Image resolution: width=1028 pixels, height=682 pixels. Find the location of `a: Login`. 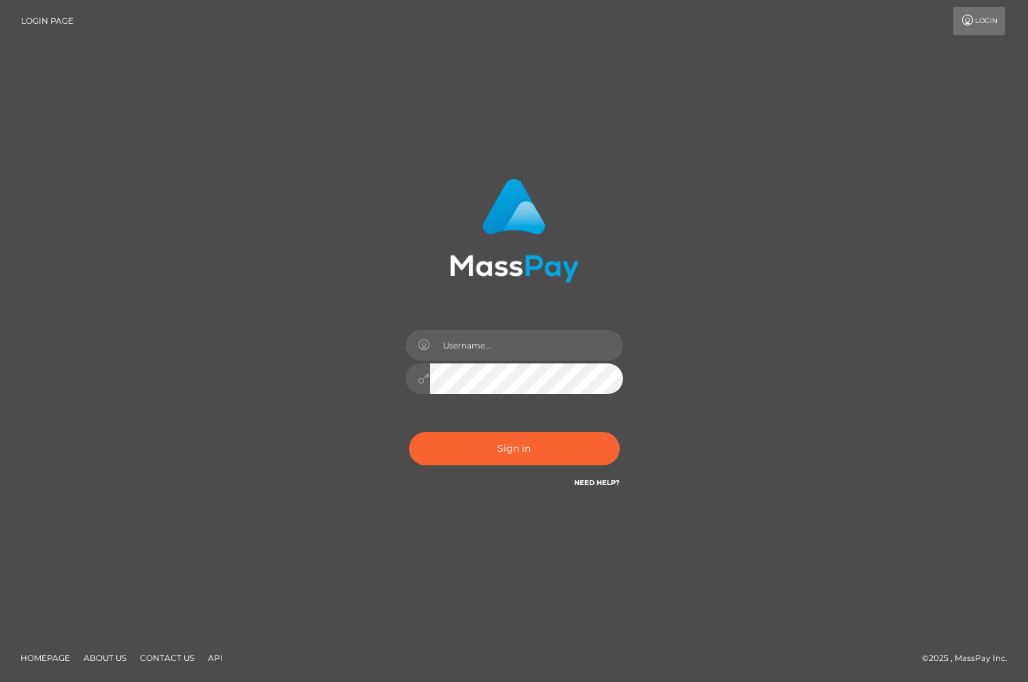

a: Login is located at coordinates (979, 21).